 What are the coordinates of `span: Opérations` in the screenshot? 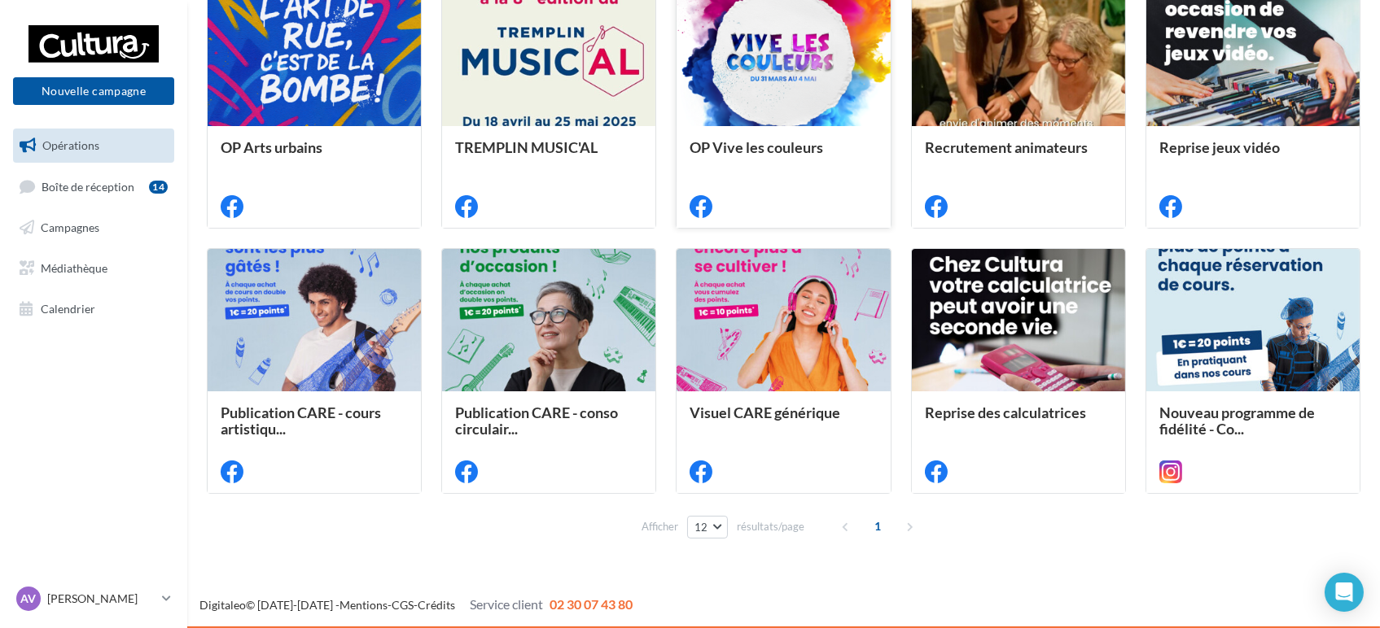 It's located at (71, 145).